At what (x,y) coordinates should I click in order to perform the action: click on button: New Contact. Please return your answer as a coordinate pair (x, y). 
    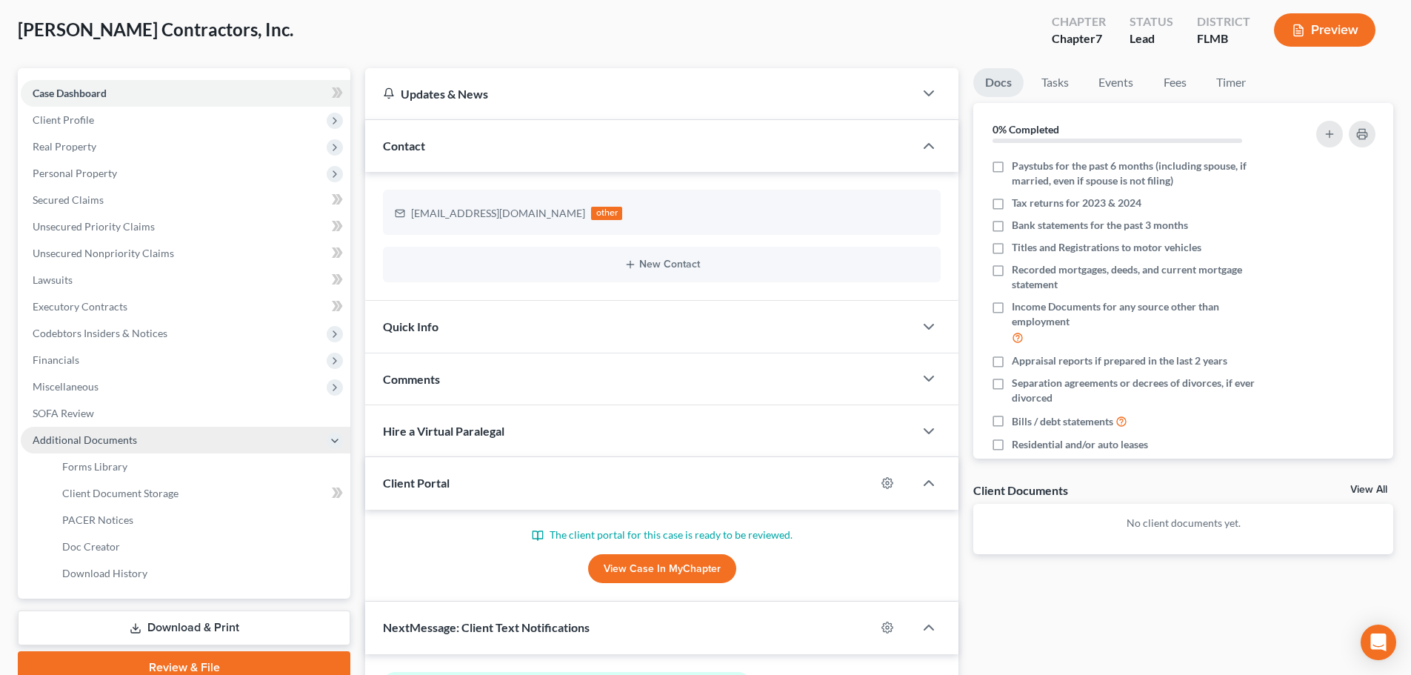
    Looking at the image, I should click on (661, 264).